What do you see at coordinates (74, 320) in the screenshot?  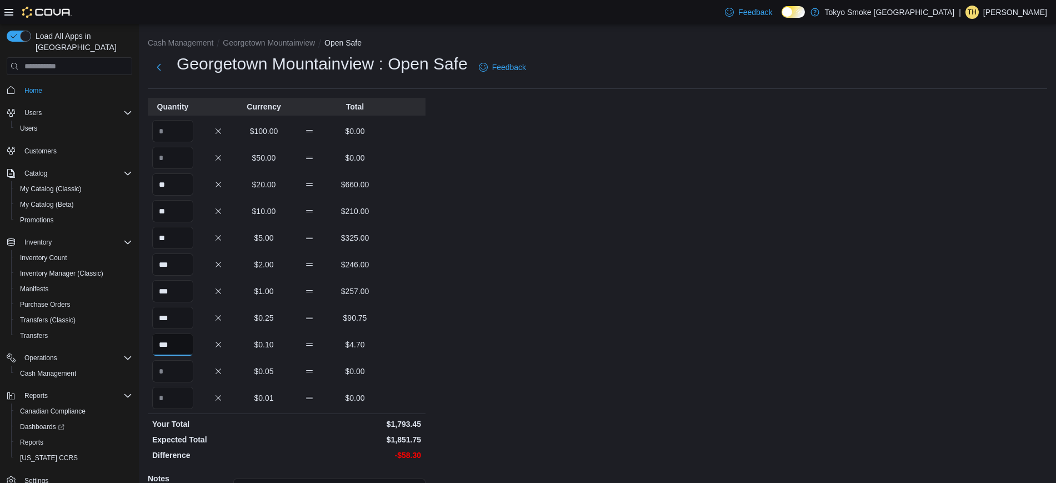 I see `button: Transfers (Classic)` at bounding box center [74, 320].